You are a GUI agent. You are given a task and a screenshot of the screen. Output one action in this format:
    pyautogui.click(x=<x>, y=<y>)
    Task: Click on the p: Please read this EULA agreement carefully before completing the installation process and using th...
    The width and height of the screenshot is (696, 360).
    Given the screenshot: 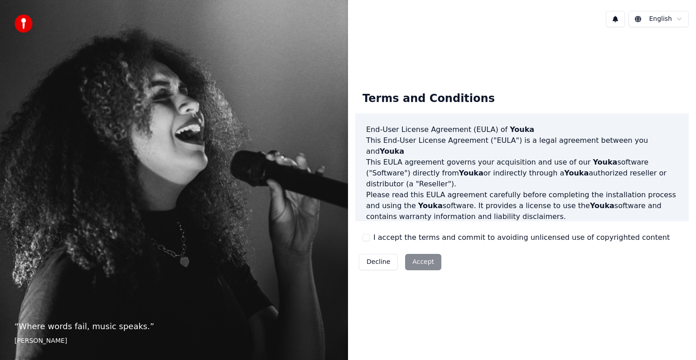 What is the action you would take?
    pyautogui.click(x=522, y=206)
    